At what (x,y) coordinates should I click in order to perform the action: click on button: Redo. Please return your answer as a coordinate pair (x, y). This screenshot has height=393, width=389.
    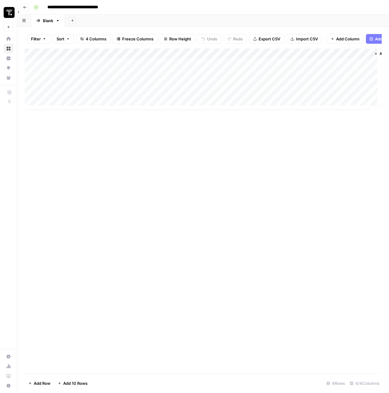
    Looking at the image, I should click on (235, 39).